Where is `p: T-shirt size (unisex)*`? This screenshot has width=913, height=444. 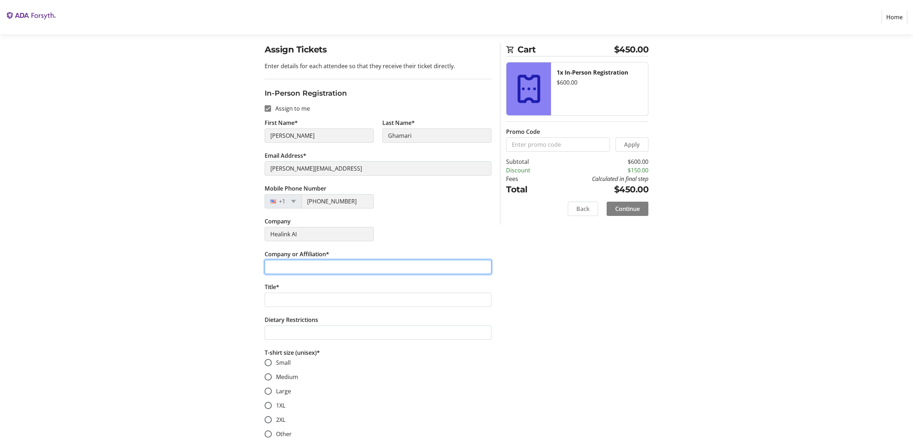
p: T-shirt size (unisex)* is located at coordinates (378, 352).